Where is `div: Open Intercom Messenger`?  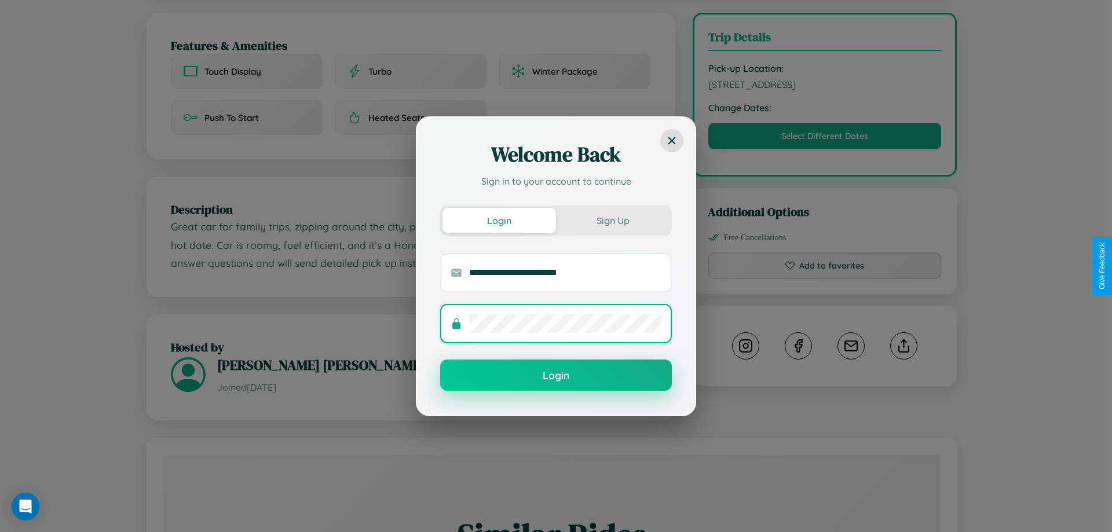 div: Open Intercom Messenger is located at coordinates (25, 507).